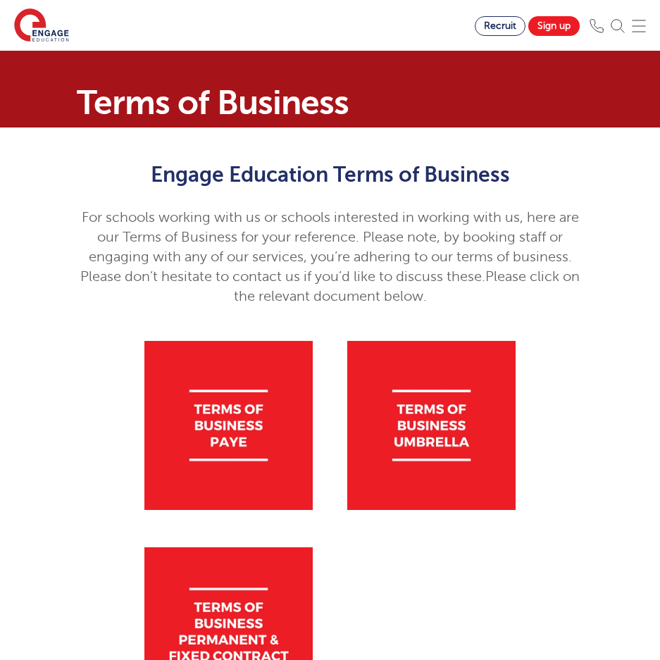 Image resolution: width=660 pixels, height=660 pixels. Describe the element at coordinates (330, 103) in the screenshot. I see `h1: Terms of Business` at that location.